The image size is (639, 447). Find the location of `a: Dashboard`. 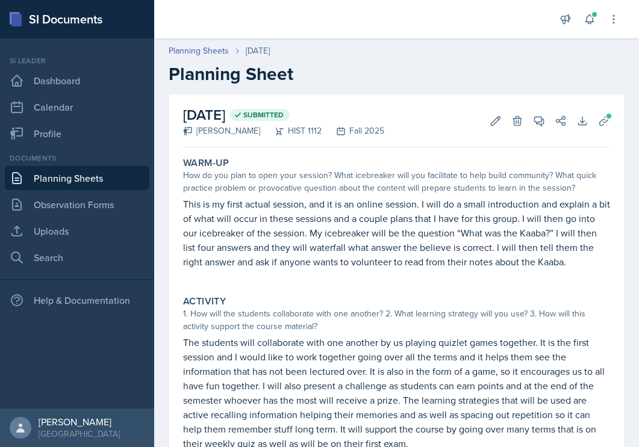

a: Dashboard is located at coordinates (77, 81).